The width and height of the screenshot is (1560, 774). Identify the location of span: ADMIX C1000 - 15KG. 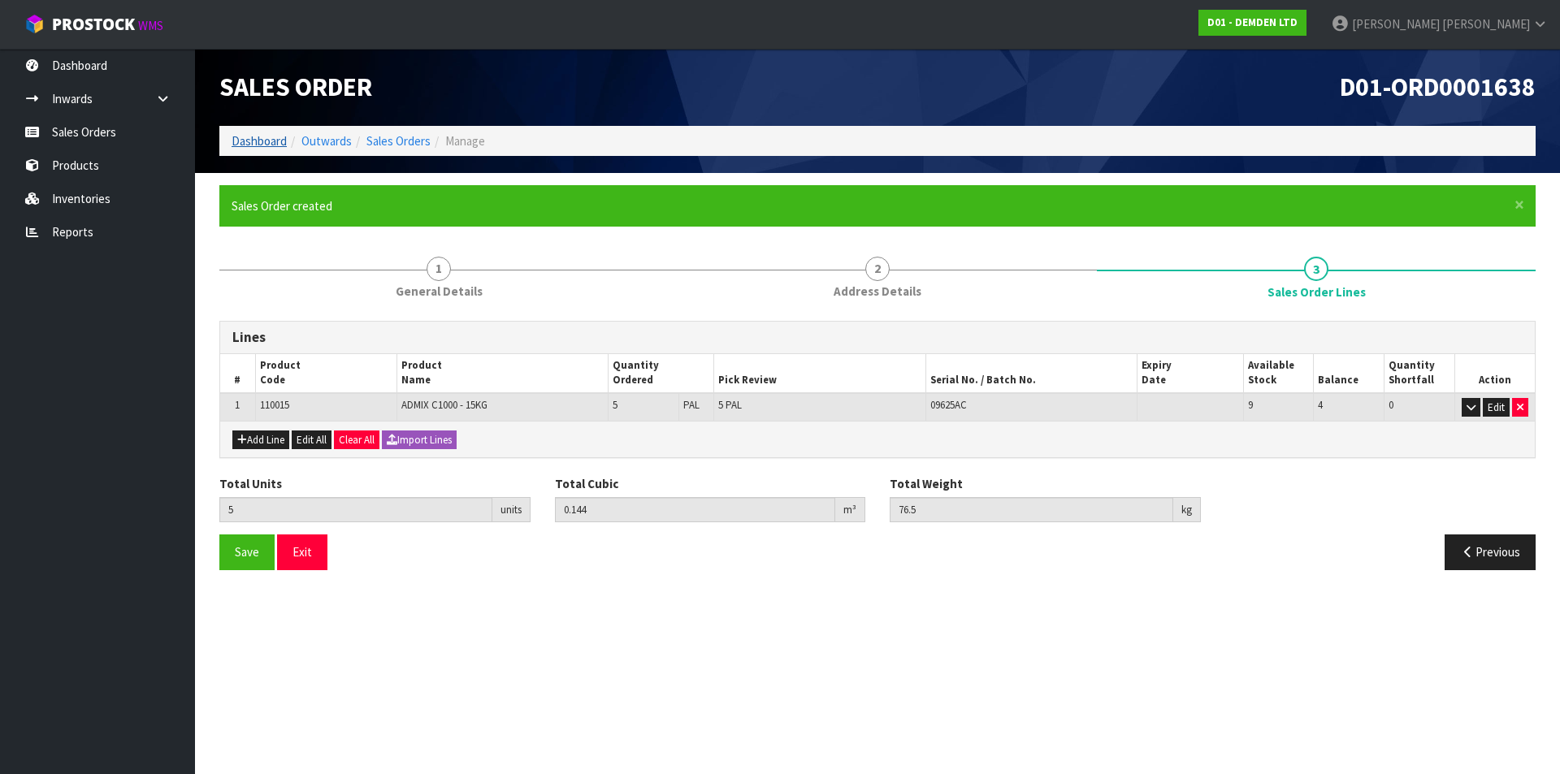
(444, 405).